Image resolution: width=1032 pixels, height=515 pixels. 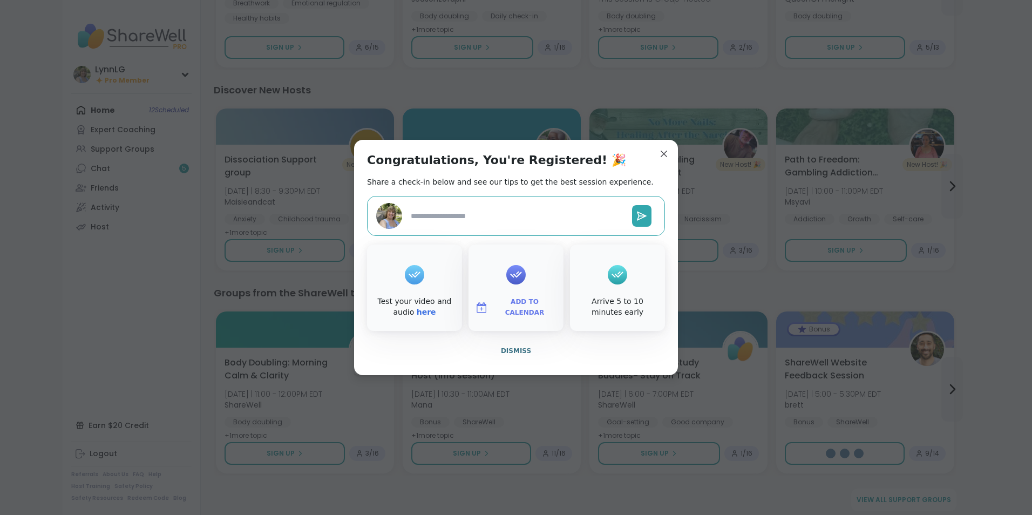 What do you see at coordinates (496, 160) in the screenshot?
I see `h1: Congratulations, You're Registered! 🎉` at bounding box center [496, 160].